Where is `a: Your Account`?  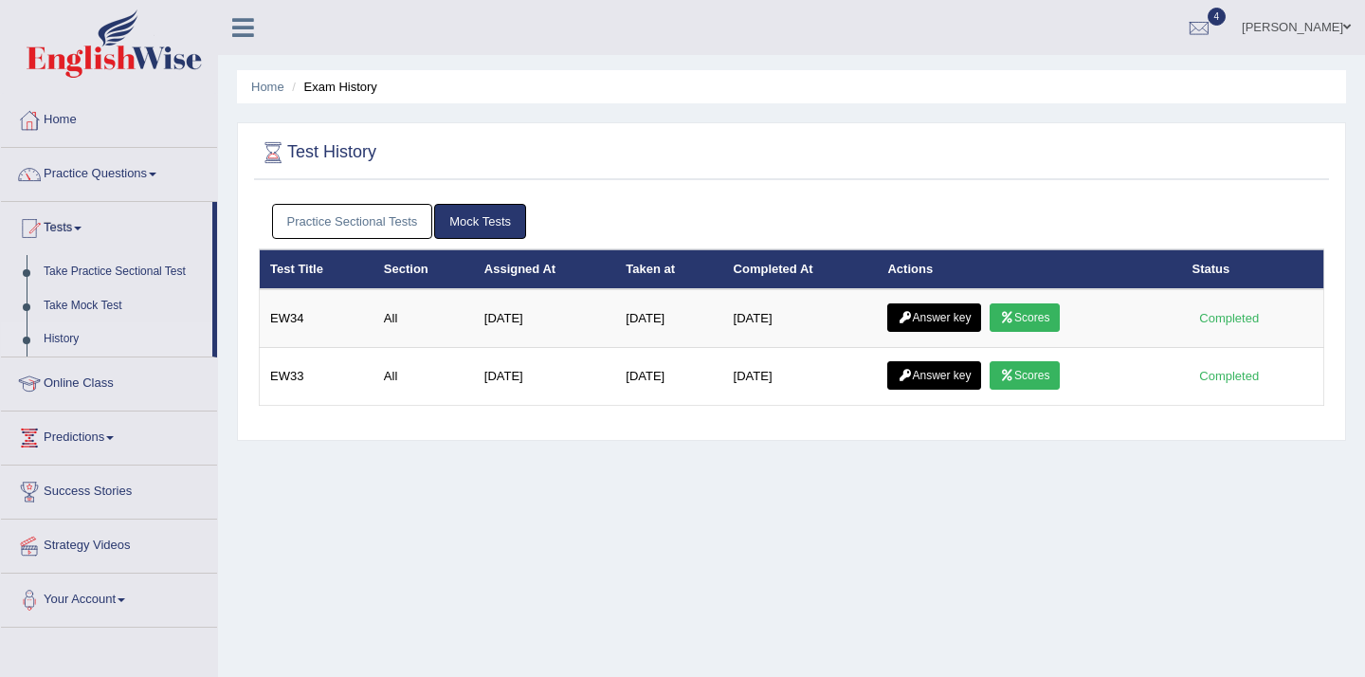 a: Your Account is located at coordinates (109, 597).